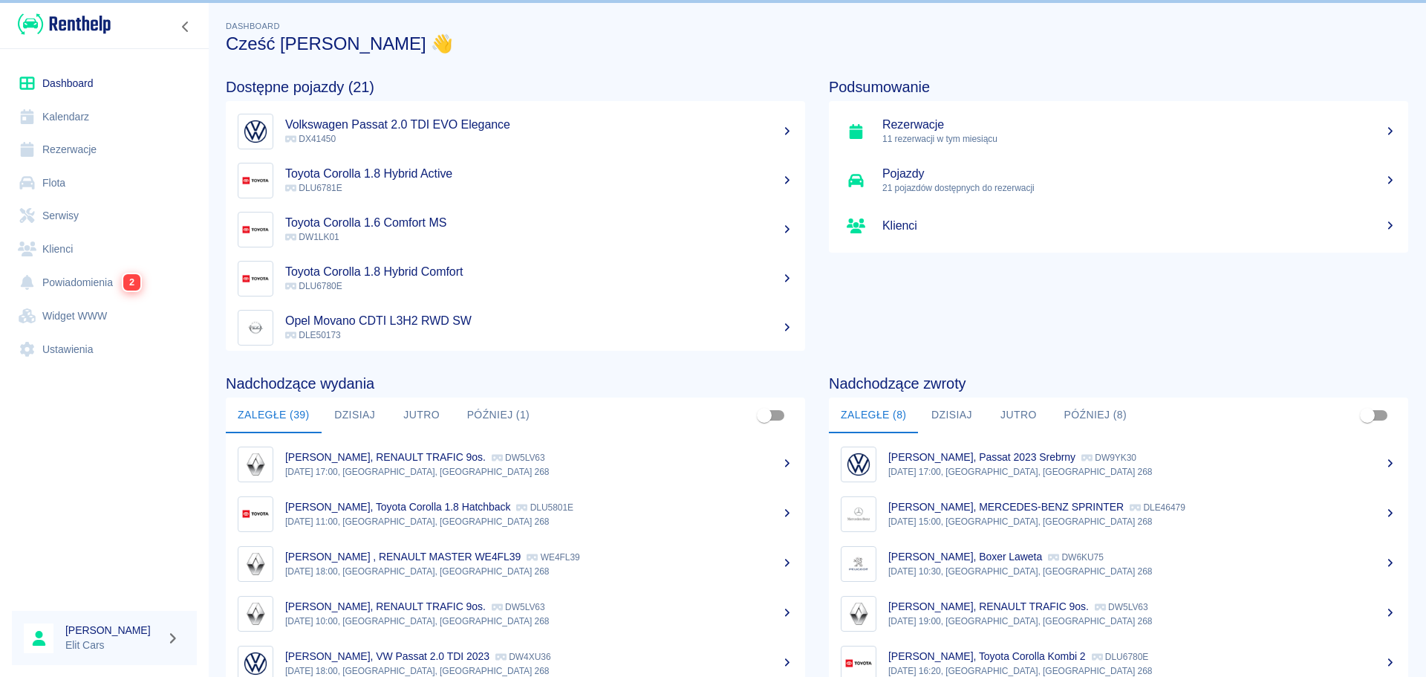 The height and width of the screenshot is (677, 1426). I want to click on a: ImageVolkswagen Passat 2.0 TDI EVO Elegance DX41450, so click(516, 131).